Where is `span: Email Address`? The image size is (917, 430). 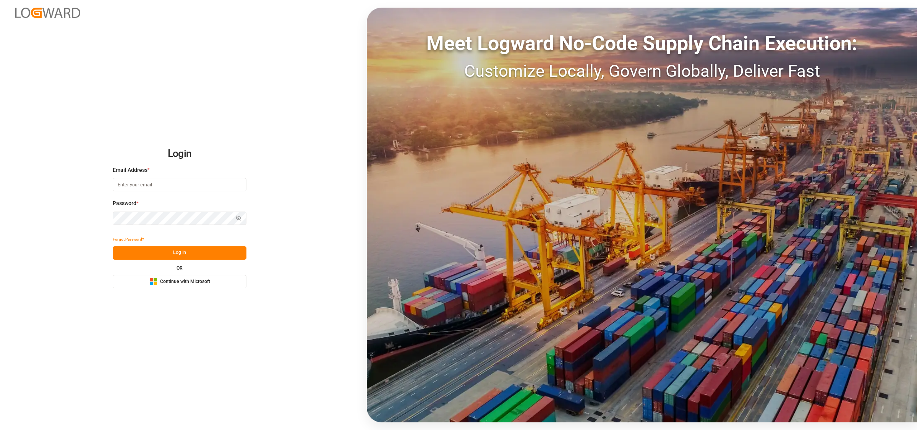 span: Email Address is located at coordinates (130, 170).